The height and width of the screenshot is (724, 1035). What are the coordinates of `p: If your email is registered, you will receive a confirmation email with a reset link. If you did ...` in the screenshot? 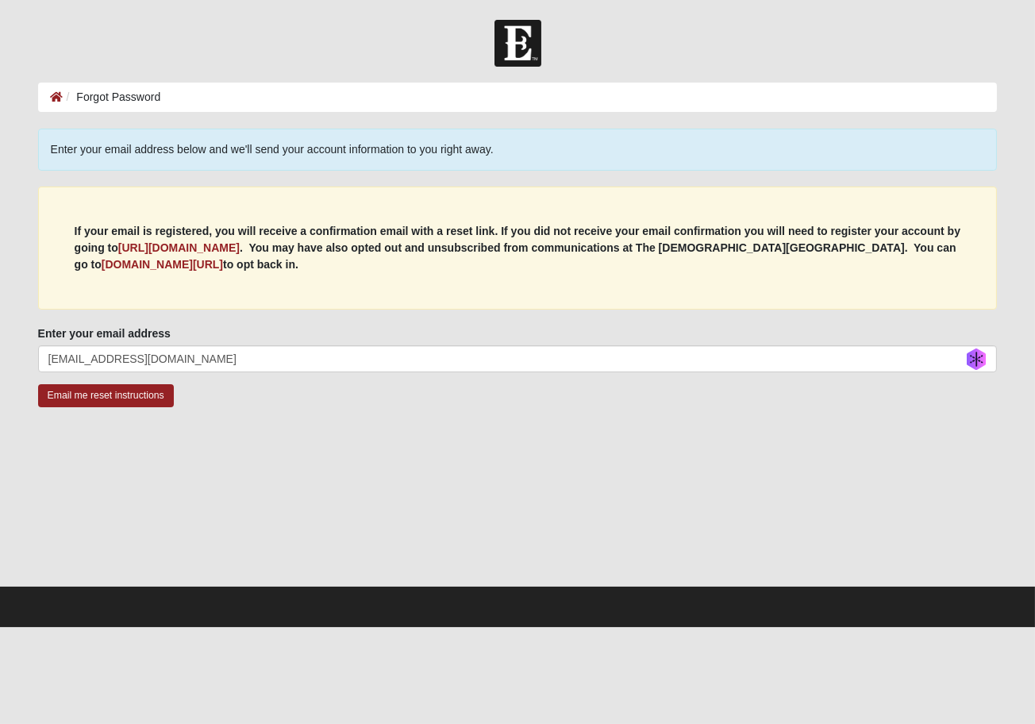 It's located at (518, 248).